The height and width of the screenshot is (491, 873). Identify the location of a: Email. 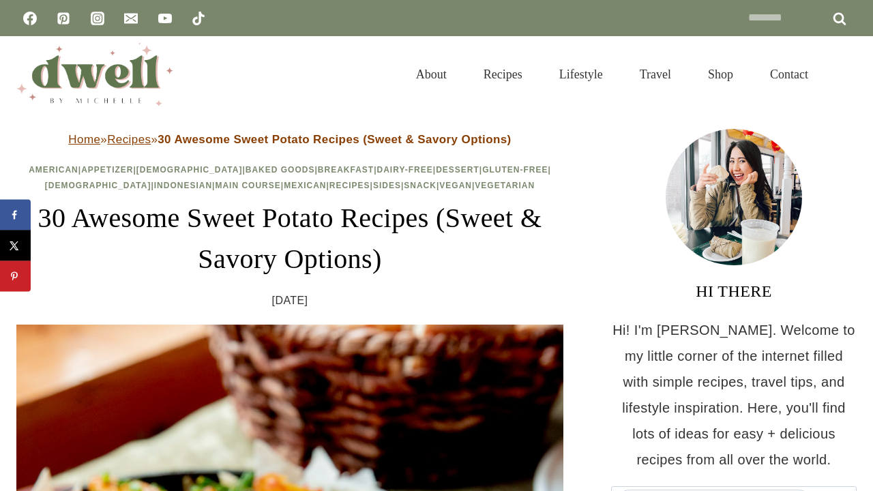
(131, 18).